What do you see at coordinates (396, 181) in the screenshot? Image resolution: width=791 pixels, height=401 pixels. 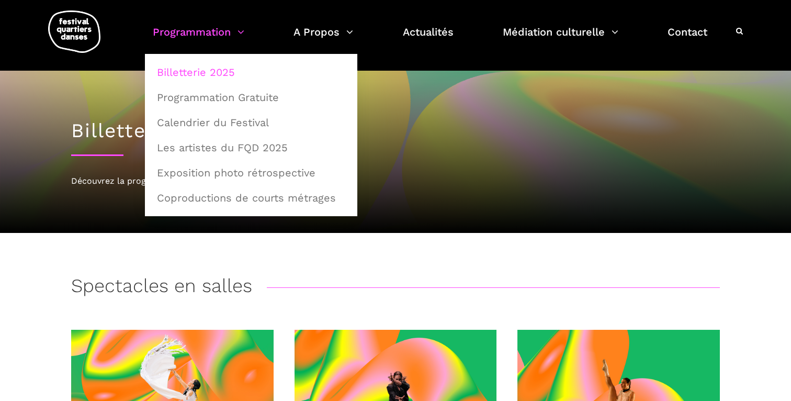 I see `div: Découvrez la programmation 2025 du Festival Quartiers Danses !` at bounding box center [396, 181].